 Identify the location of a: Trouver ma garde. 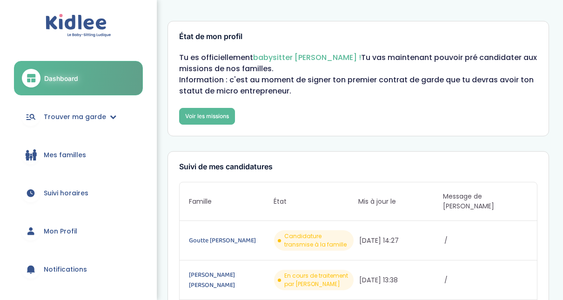
(78, 117).